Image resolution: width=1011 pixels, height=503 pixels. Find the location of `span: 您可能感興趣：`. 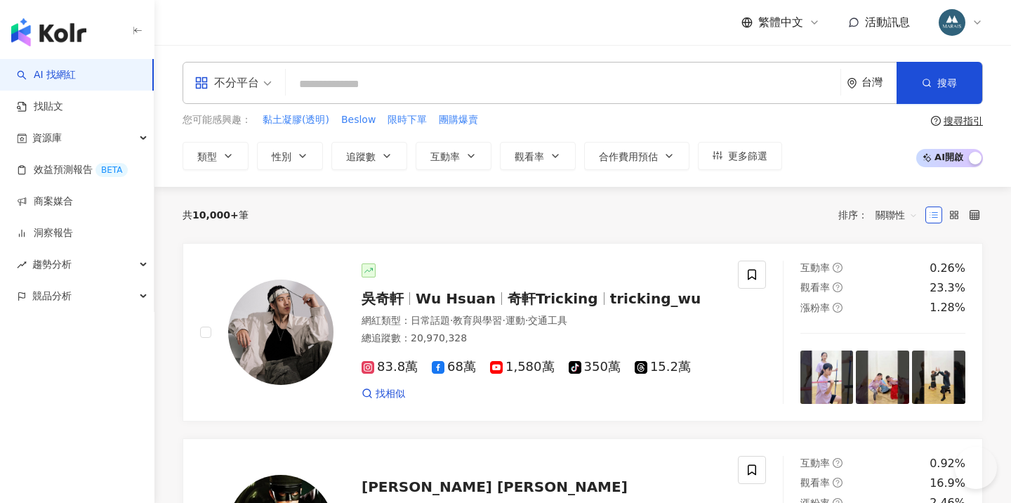

span: 您可能感興趣： is located at coordinates (217, 120).